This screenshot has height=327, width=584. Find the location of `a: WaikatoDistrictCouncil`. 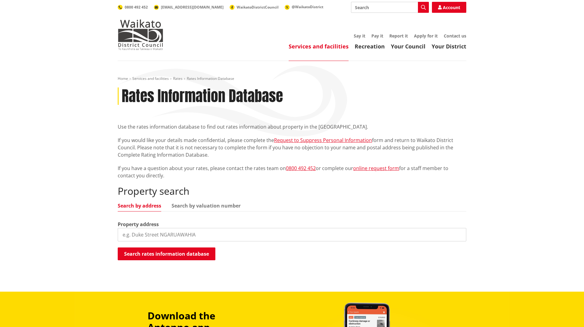

a: WaikatoDistrictCouncil is located at coordinates (254, 7).